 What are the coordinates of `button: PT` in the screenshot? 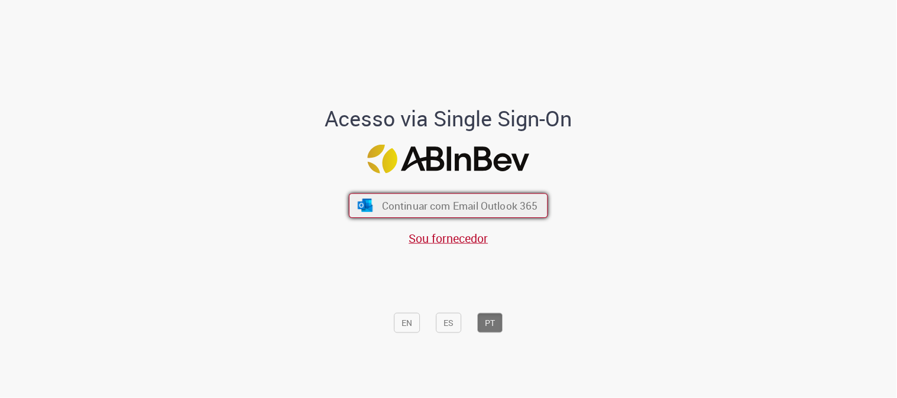 It's located at (490, 323).